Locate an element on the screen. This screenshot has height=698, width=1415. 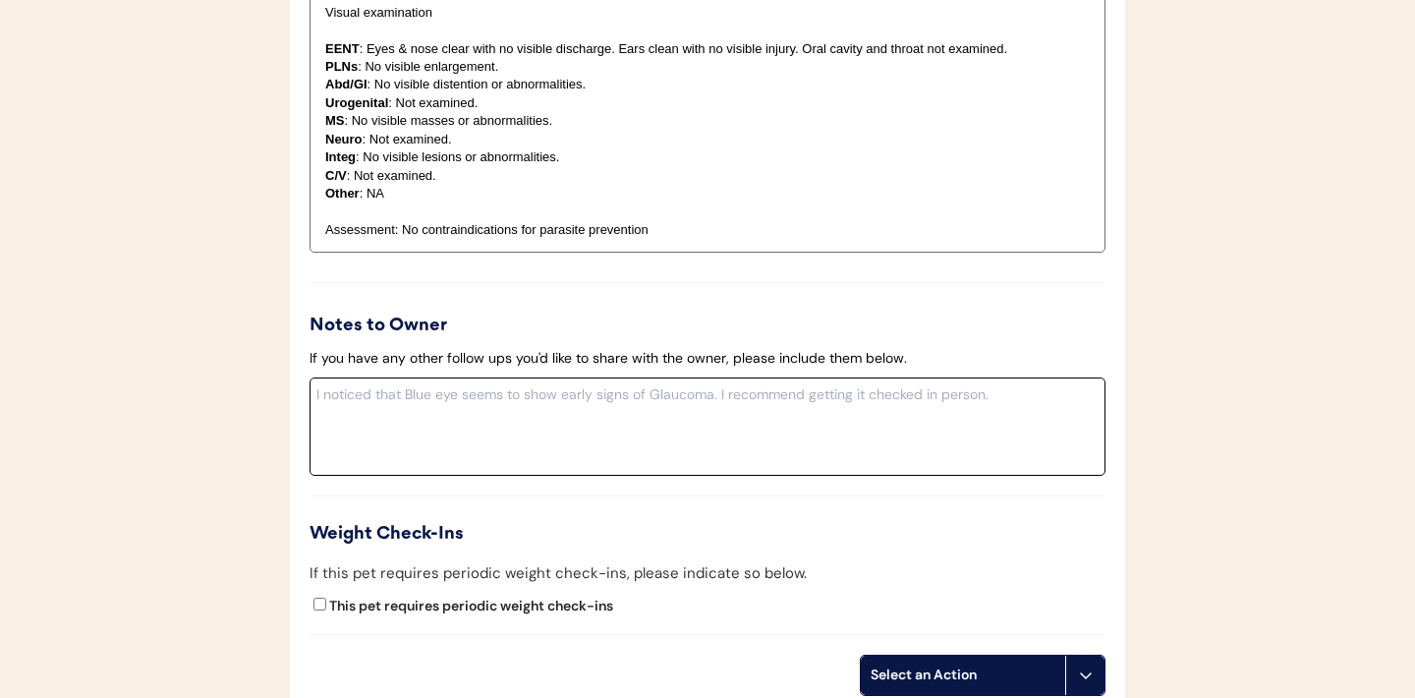
p: Visual examination is located at coordinates (708, 13).